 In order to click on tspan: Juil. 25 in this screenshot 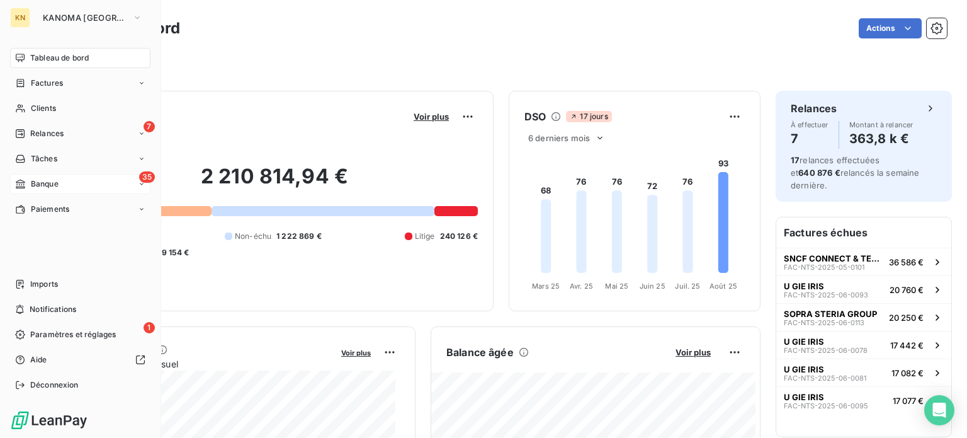, I will do `click(687, 286)`.